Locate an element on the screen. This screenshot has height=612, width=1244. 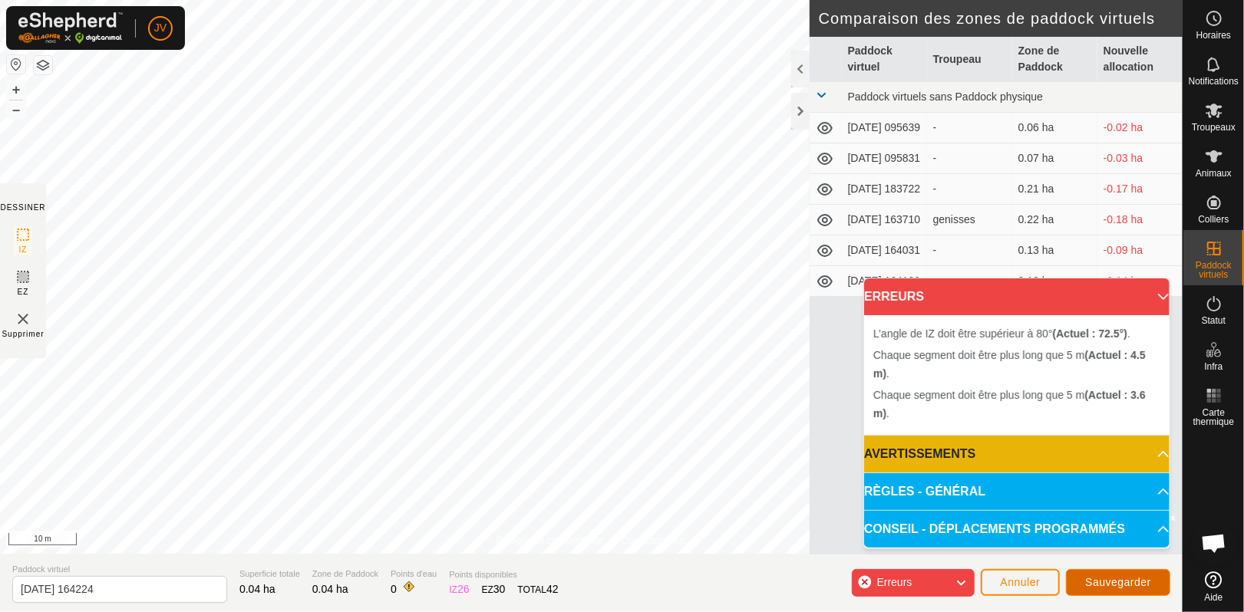
span: 42 is located at coordinates (553, 589).